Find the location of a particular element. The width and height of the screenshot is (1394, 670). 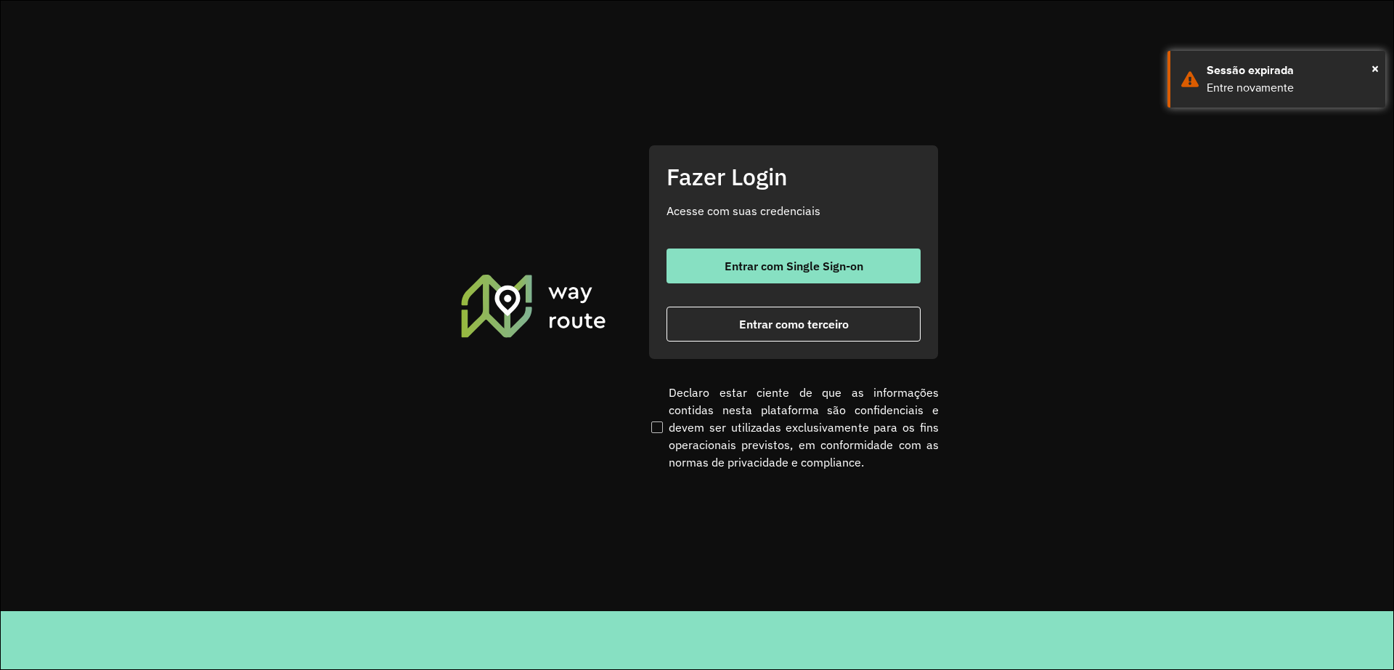

button: Close is located at coordinates (1376, 68).